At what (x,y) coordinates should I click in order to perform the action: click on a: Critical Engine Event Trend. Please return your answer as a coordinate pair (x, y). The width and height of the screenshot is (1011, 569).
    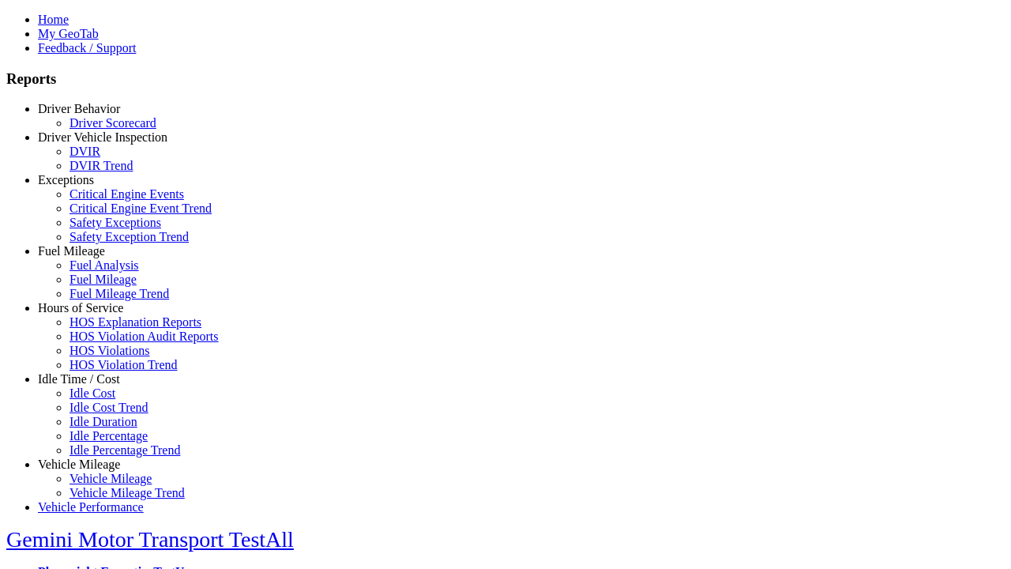
    Looking at the image, I should click on (141, 208).